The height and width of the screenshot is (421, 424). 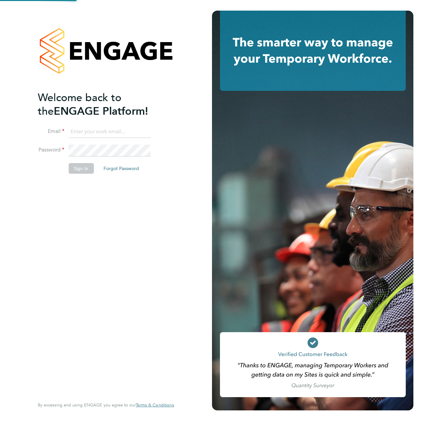 I want to click on label: Password, so click(x=51, y=150).